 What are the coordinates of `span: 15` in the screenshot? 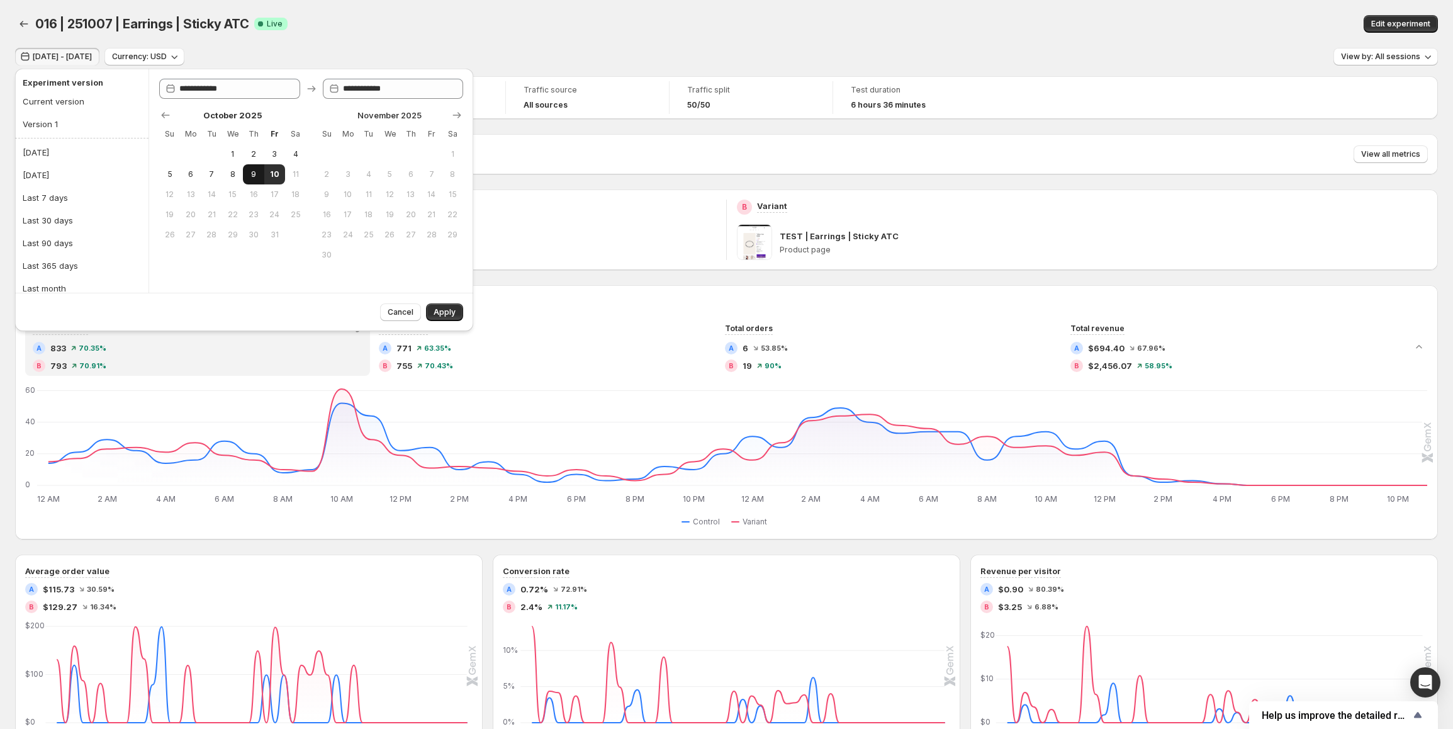 It's located at (452, 194).